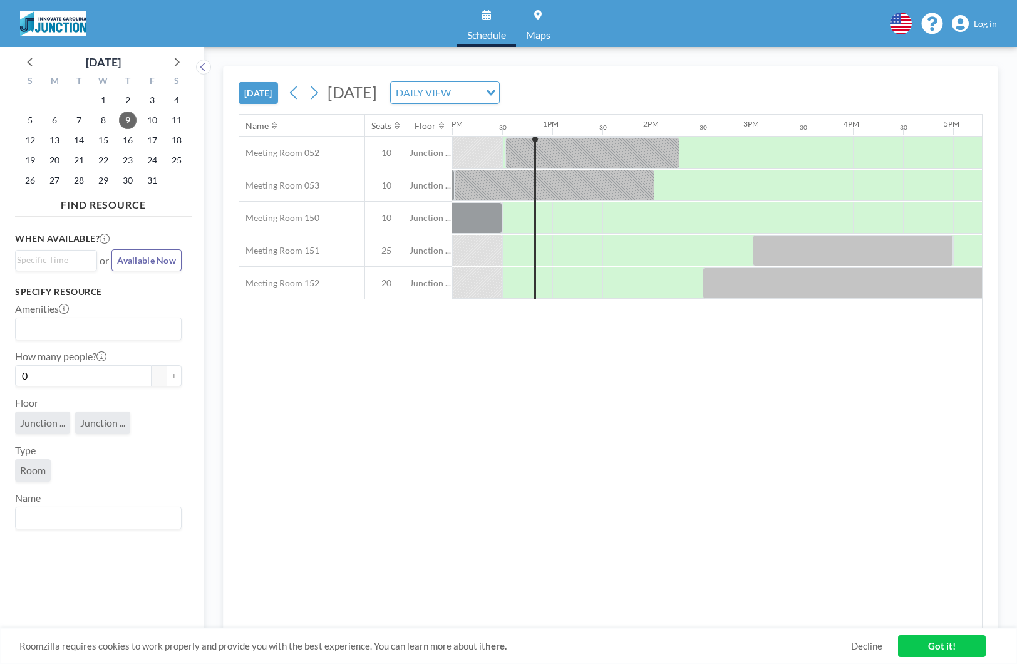  Describe the element at coordinates (177, 120) in the screenshot. I see `span: Saturday, October 11, 2025` at that location.